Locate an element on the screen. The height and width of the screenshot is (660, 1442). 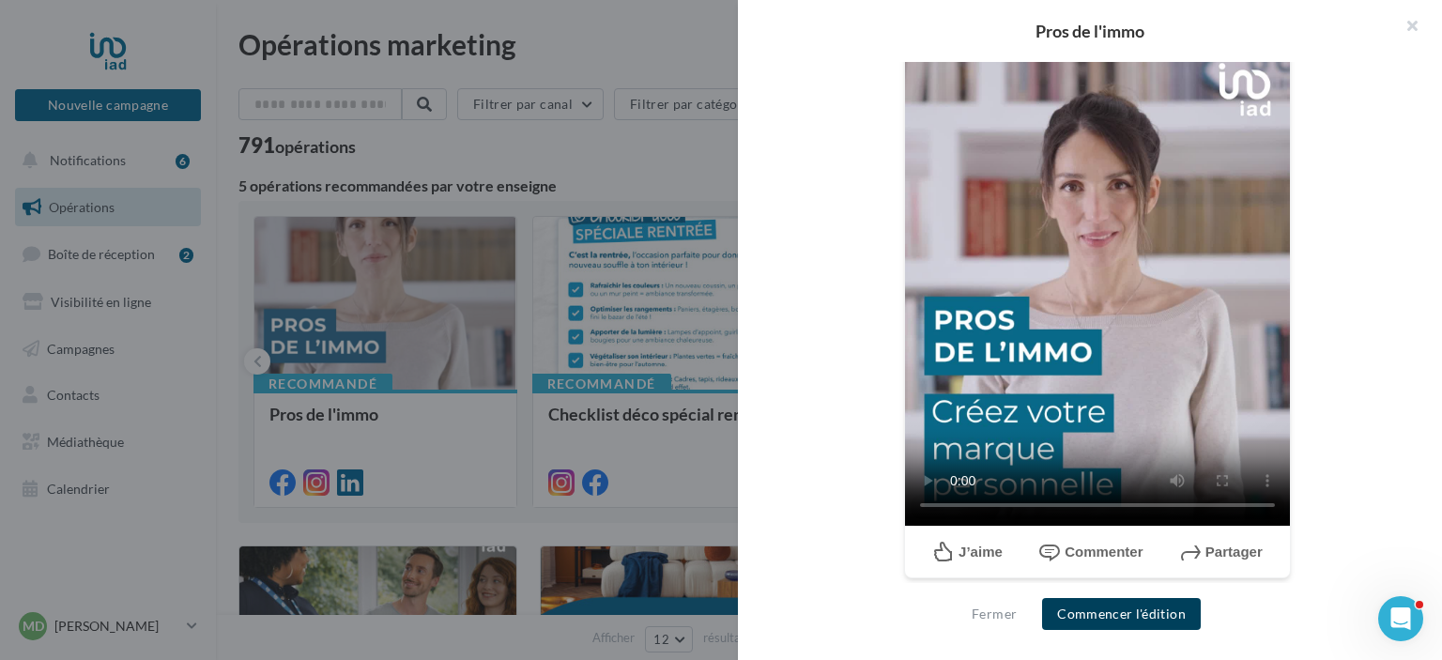
div: Pros de l'immo is located at coordinates (1090, 31).